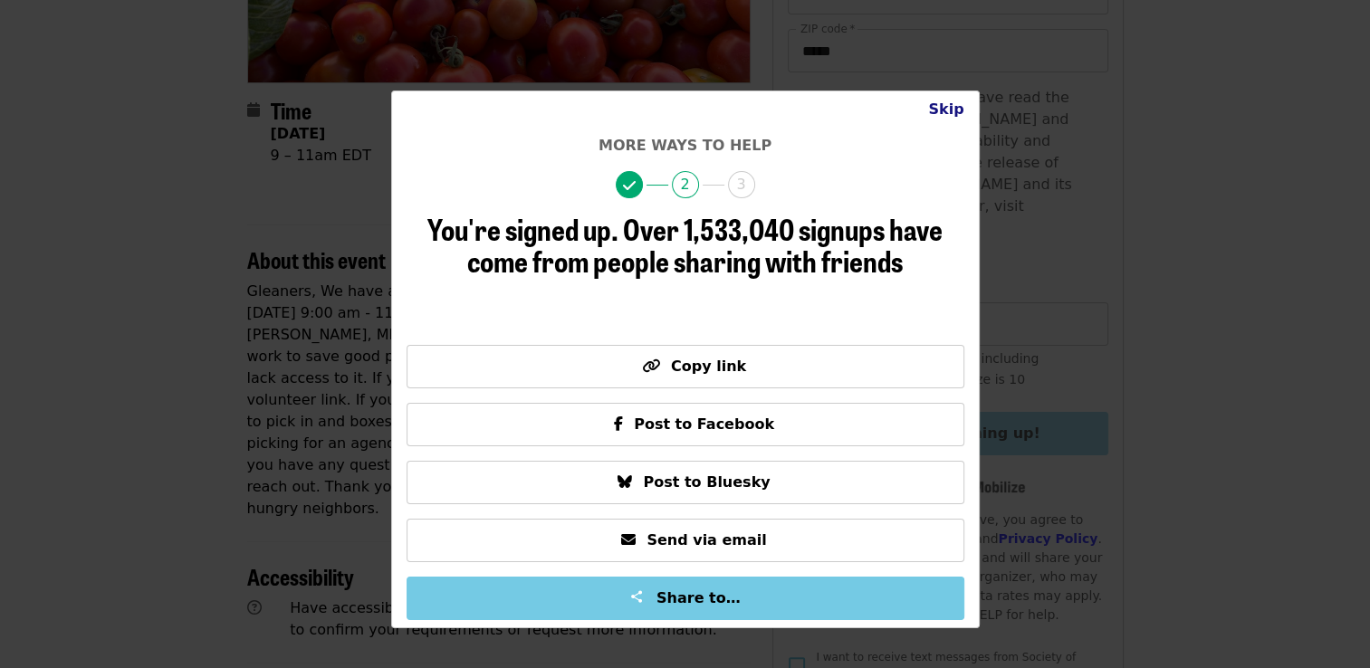 The width and height of the screenshot is (1370, 668). Describe the element at coordinates (708, 366) in the screenshot. I see `span: Copy link` at that location.